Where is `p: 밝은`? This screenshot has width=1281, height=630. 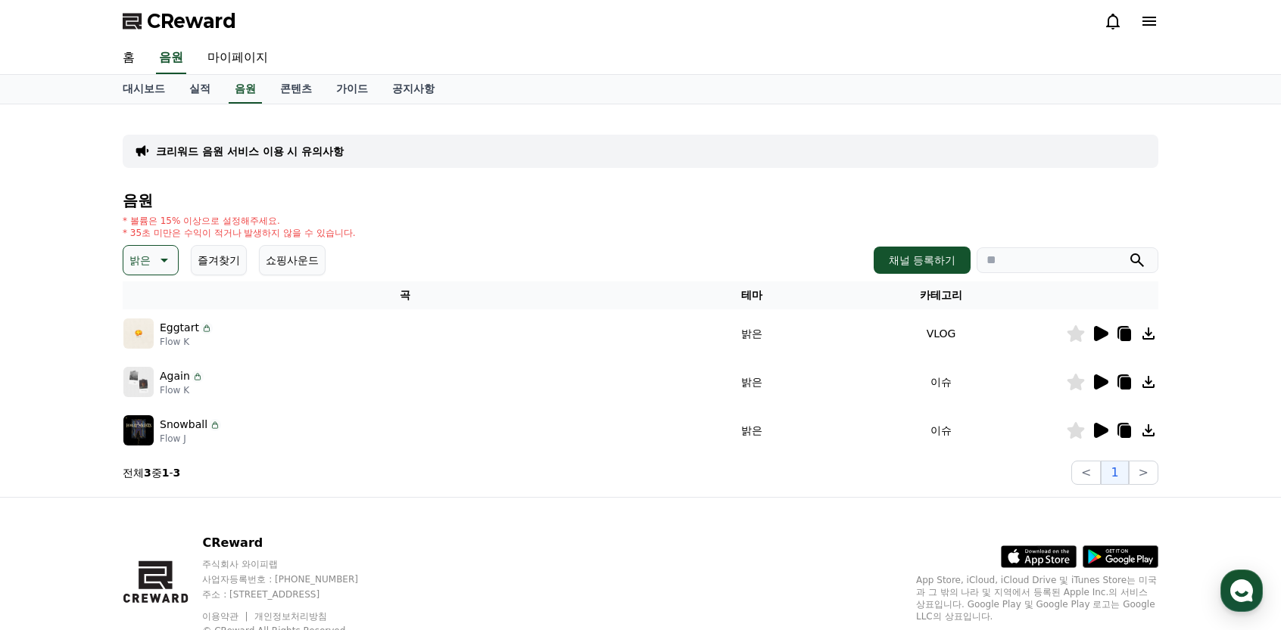 p: 밝은 is located at coordinates (140, 260).